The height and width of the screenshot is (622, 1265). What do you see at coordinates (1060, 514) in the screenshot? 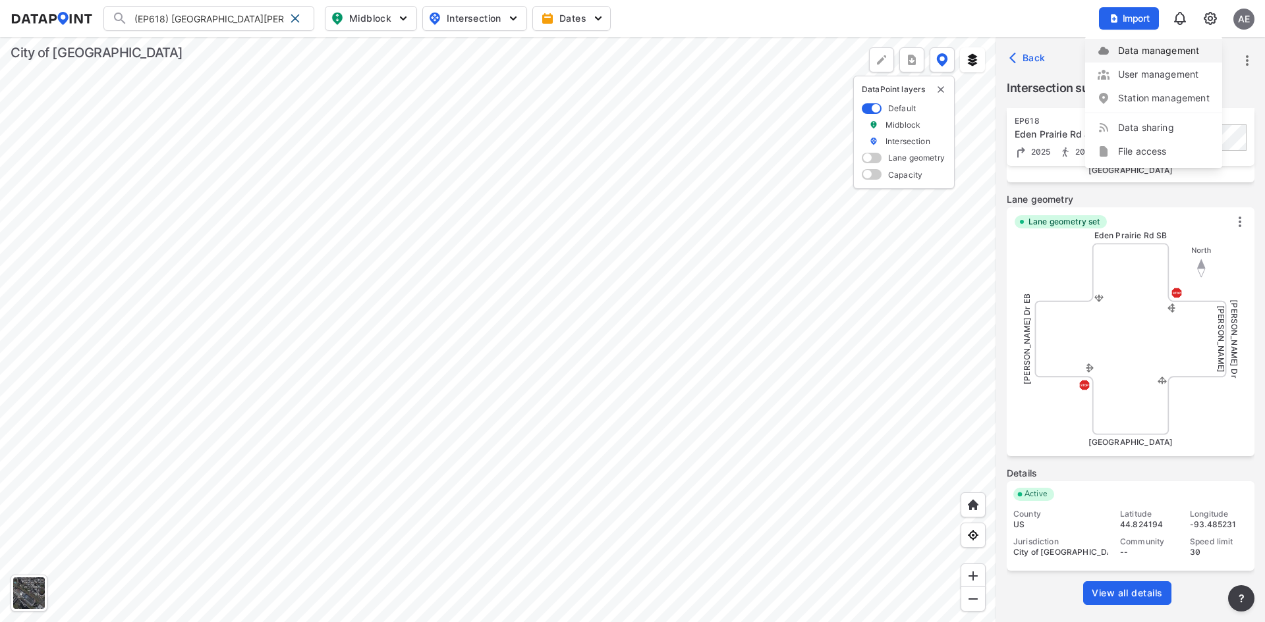
I see `div: County` at bounding box center [1060, 514].